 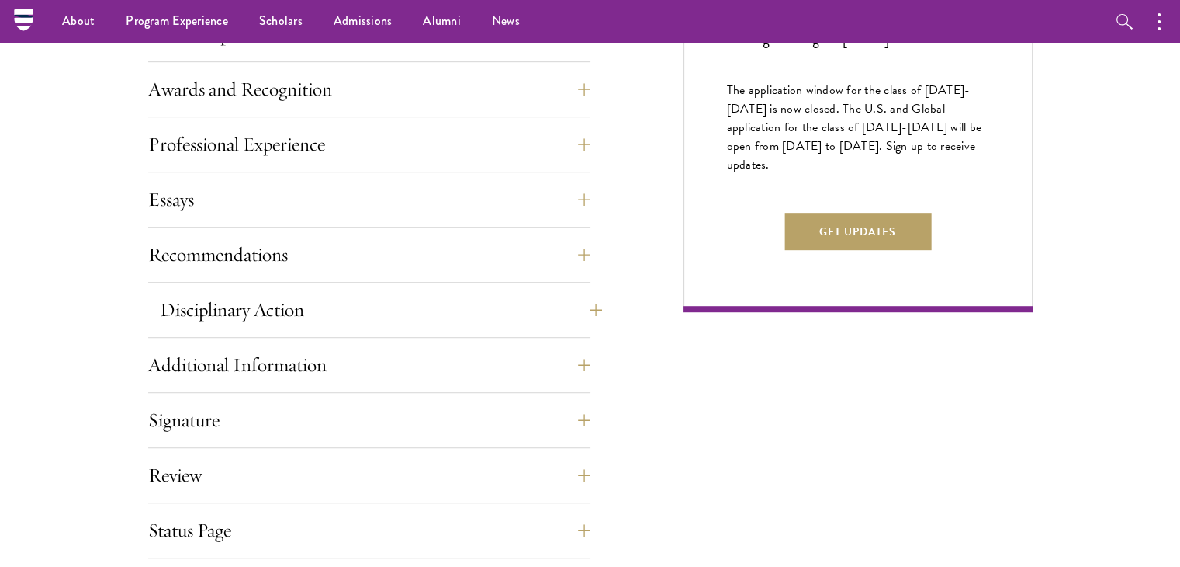 I want to click on button: Disciplinary Action, so click(x=381, y=310).